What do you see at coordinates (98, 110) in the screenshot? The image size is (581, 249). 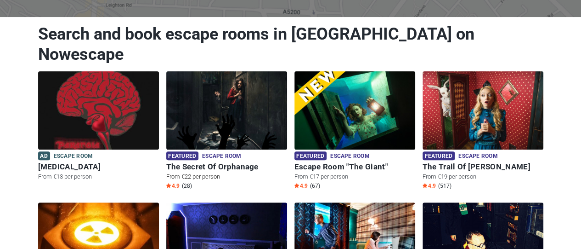 I see `img: Paranoia` at bounding box center [98, 110].